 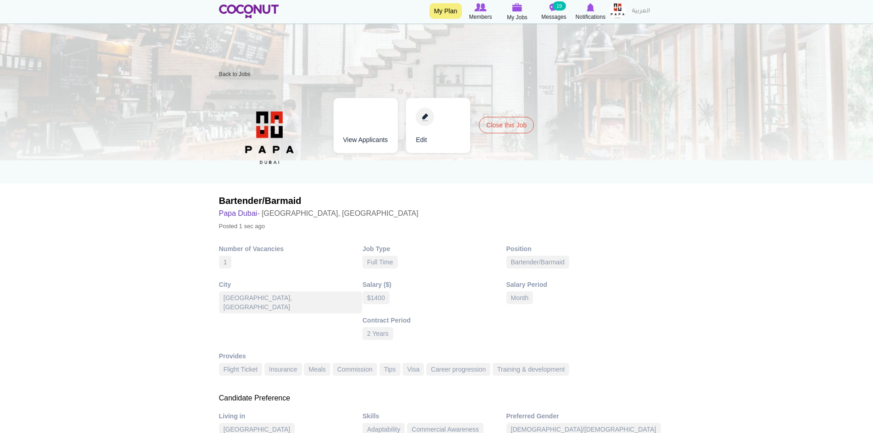 What do you see at coordinates (434, 416) in the screenshot?
I see `div: Skills` at bounding box center [434, 416].